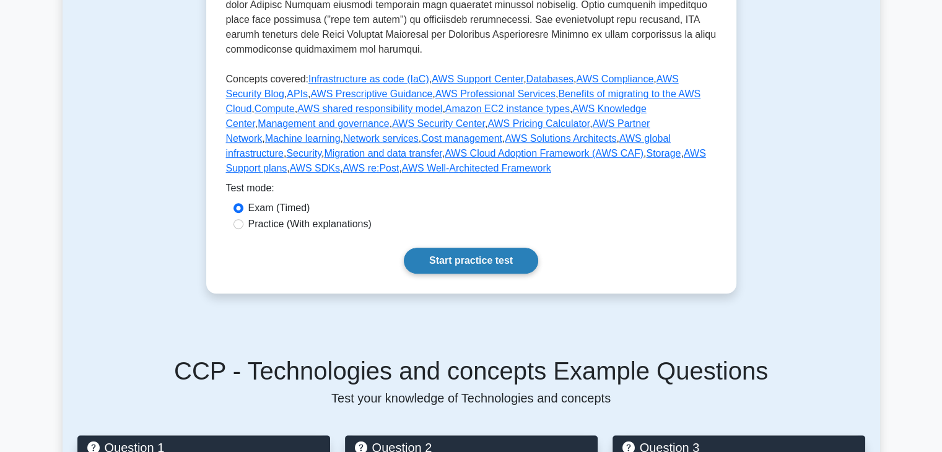  I want to click on a: Start practice test, so click(471, 261).